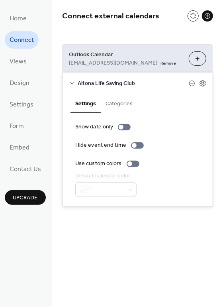 The image size is (223, 307). What do you see at coordinates (20, 147) in the screenshot?
I see `a: Embed` at bounding box center [20, 147].